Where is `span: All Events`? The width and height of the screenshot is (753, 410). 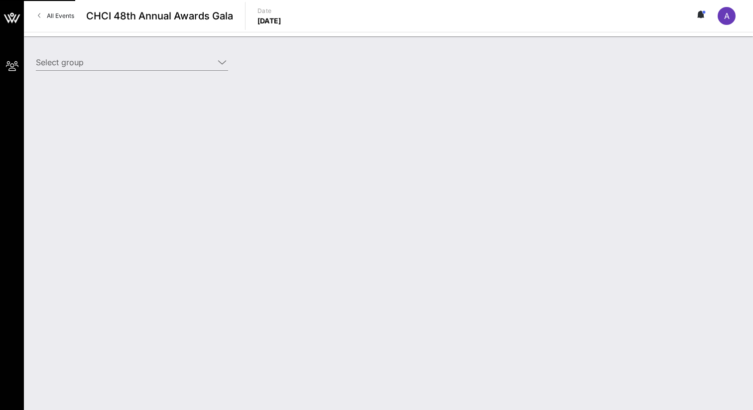 span: All Events is located at coordinates (60, 15).